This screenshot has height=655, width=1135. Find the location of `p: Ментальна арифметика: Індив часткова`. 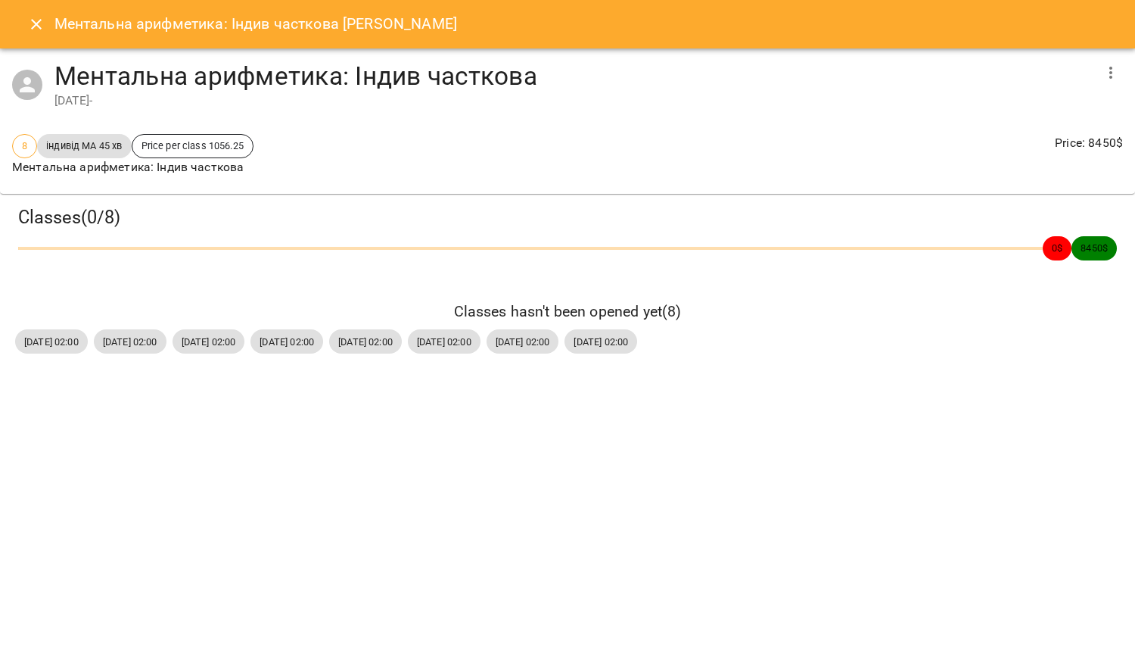

p: Ментальна арифметика: Індив часткова is located at coordinates (132, 167).